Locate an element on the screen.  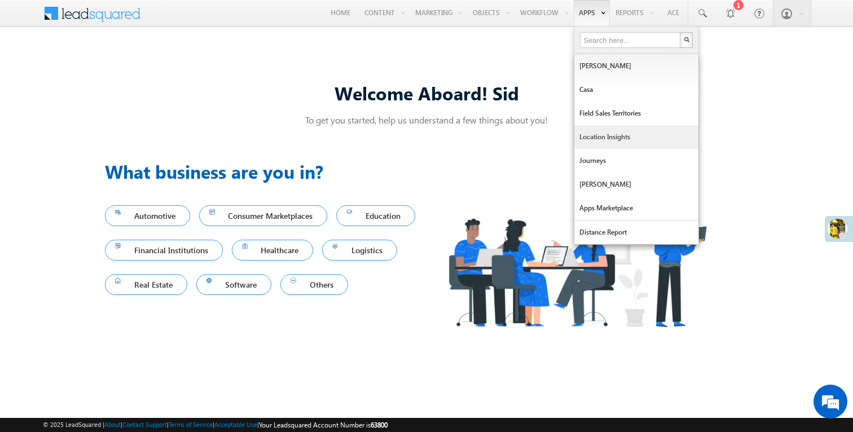
a: Journeys is located at coordinates (636, 161).